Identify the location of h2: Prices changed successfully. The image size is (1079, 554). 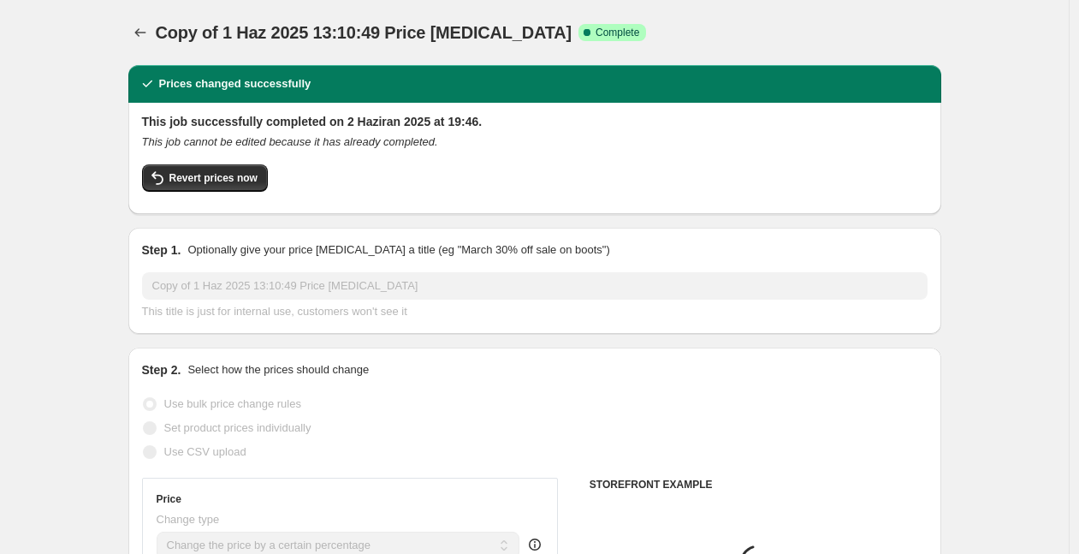
(235, 84).